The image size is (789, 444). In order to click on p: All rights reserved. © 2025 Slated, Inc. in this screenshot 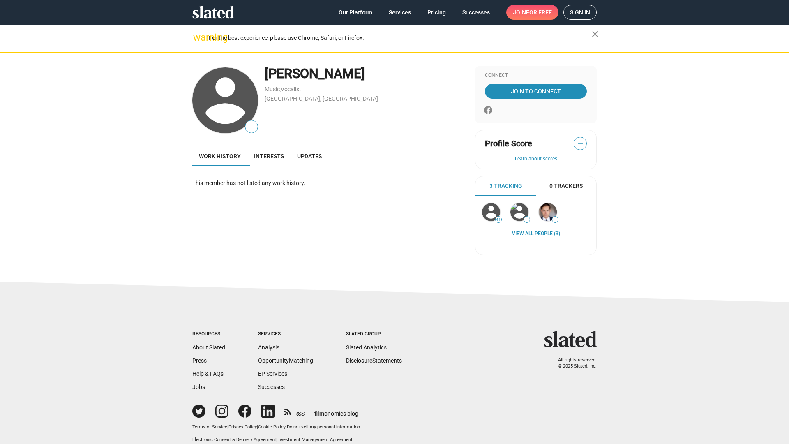, I will do `click(573, 363)`.